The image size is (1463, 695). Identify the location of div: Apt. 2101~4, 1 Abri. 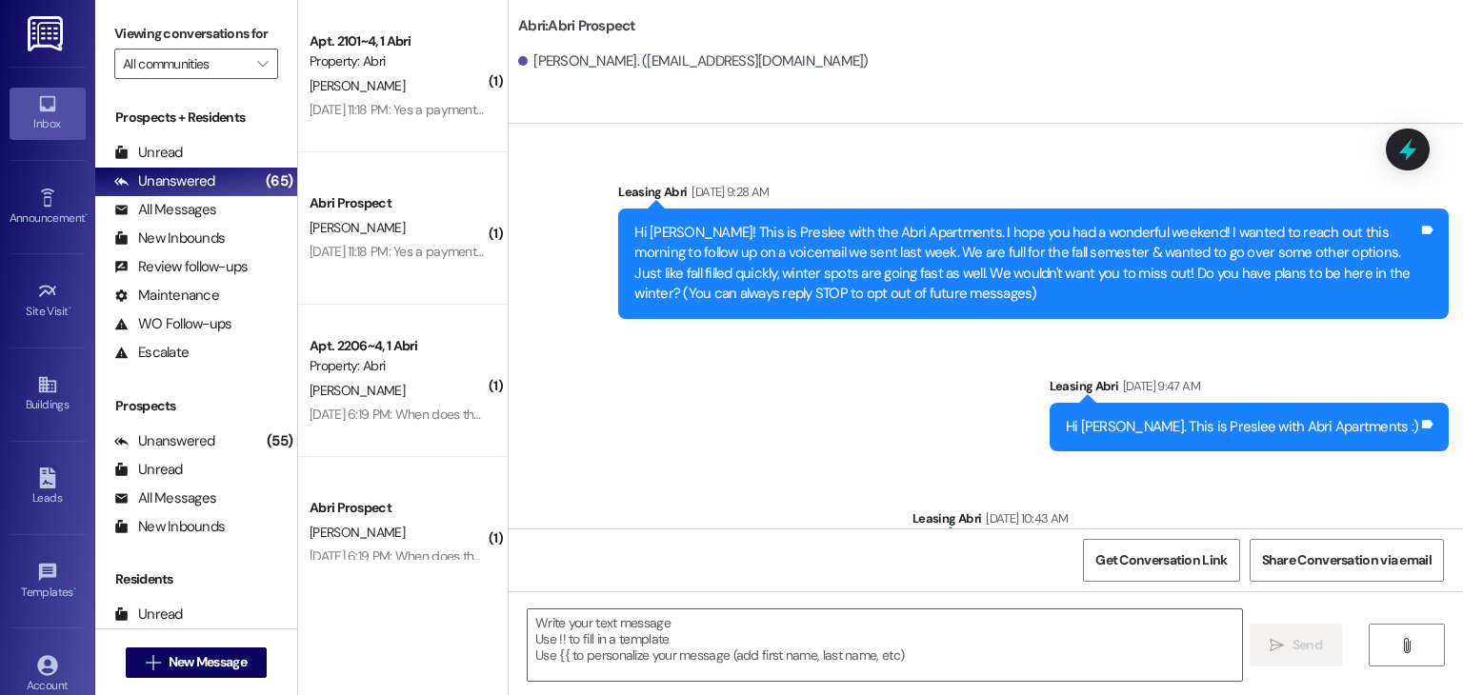
(397, 41).